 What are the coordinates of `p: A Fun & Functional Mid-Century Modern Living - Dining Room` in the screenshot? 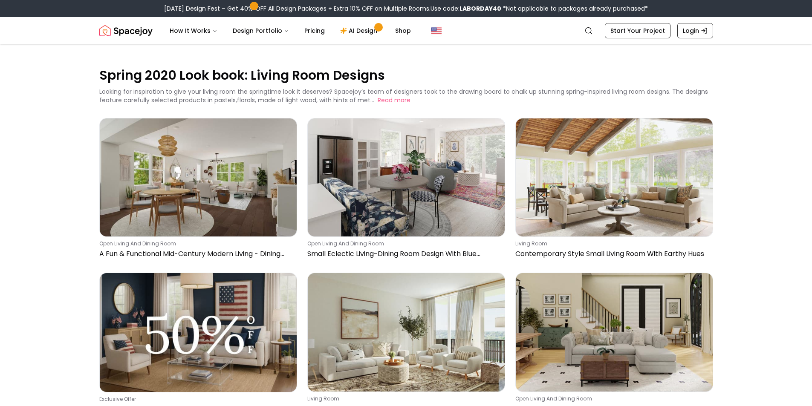 It's located at (197, 254).